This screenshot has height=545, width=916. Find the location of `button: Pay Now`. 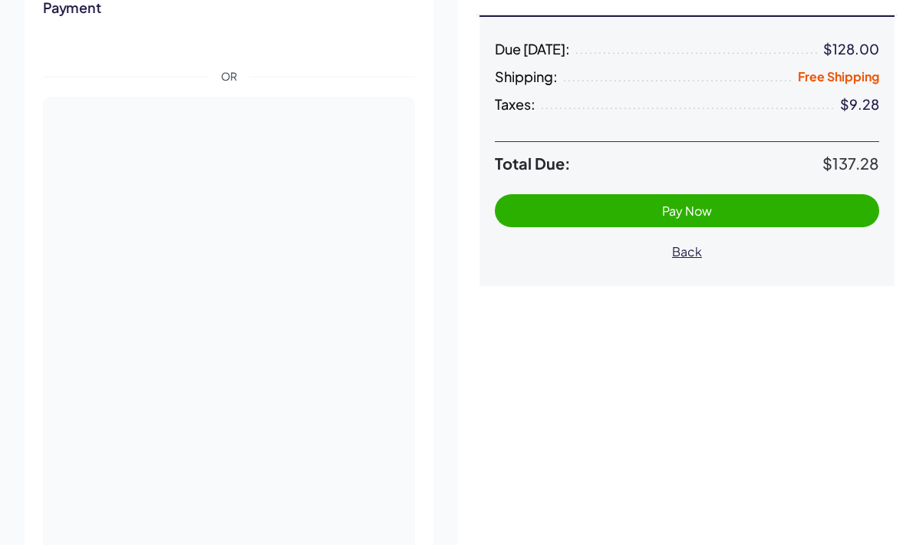

button: Pay Now is located at coordinates (687, 210).